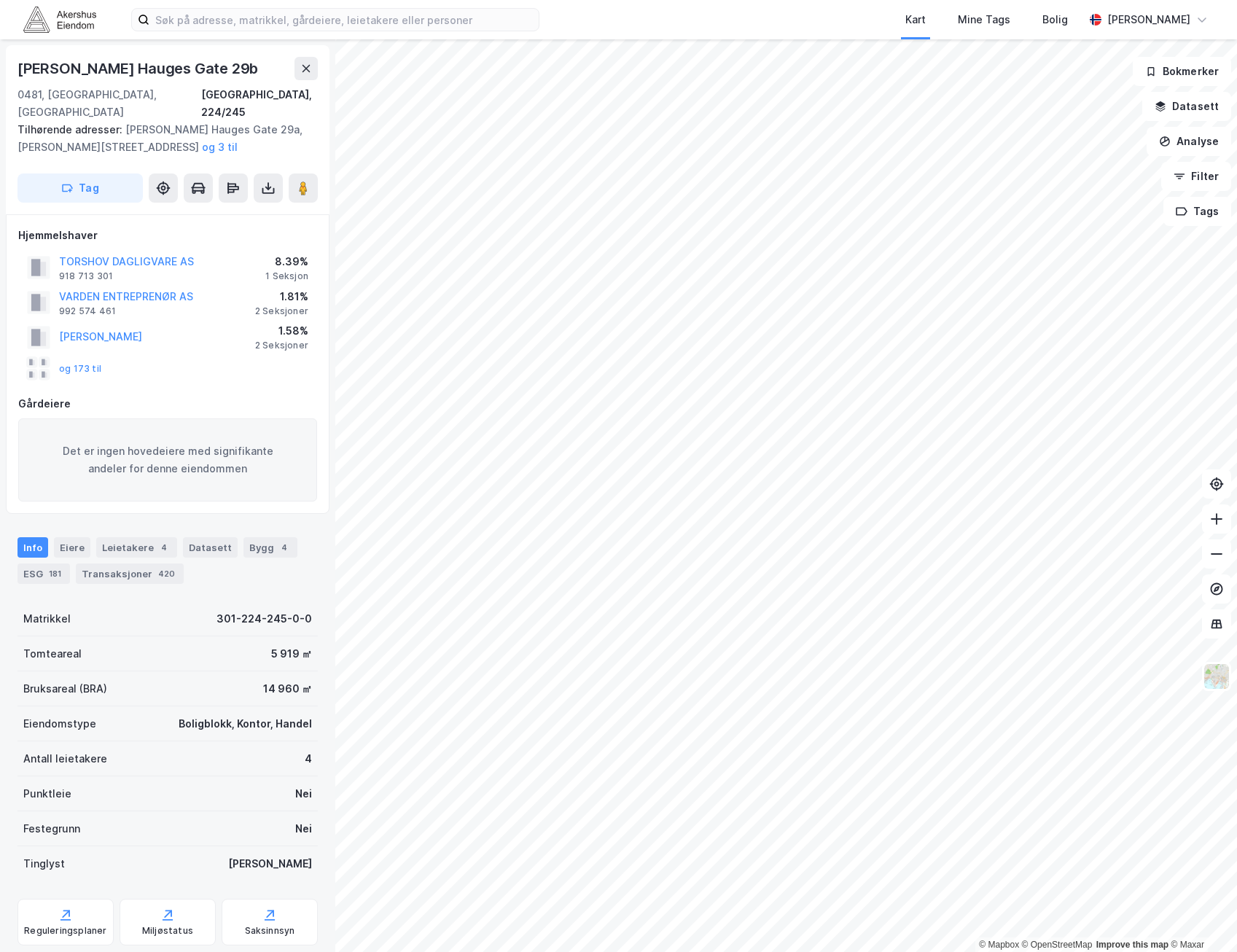 The height and width of the screenshot is (952, 1237). What do you see at coordinates (64, 931) in the screenshot?
I see `div: Reguleringsplaner` at bounding box center [64, 931].